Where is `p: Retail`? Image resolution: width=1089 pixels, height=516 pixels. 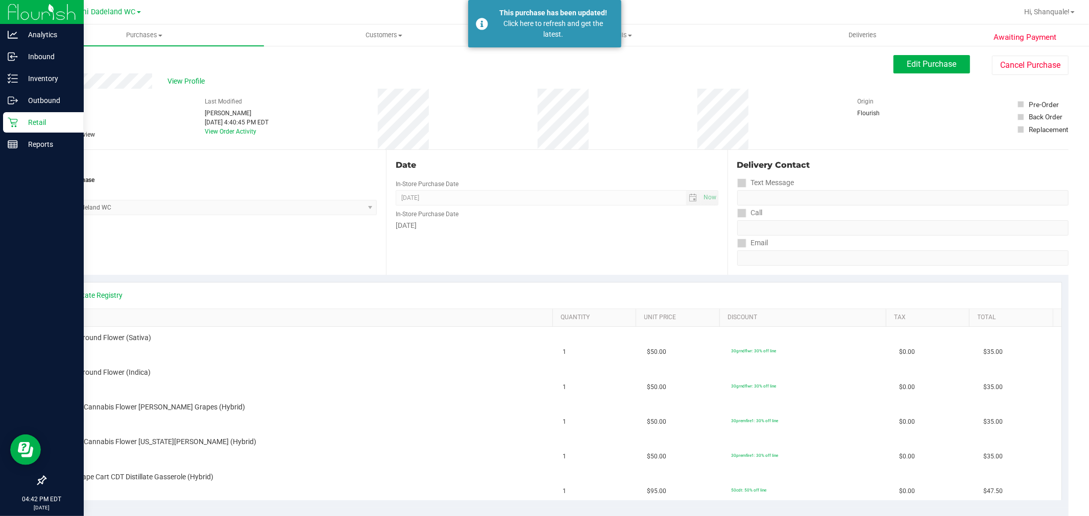 p: Retail is located at coordinates (48, 122).